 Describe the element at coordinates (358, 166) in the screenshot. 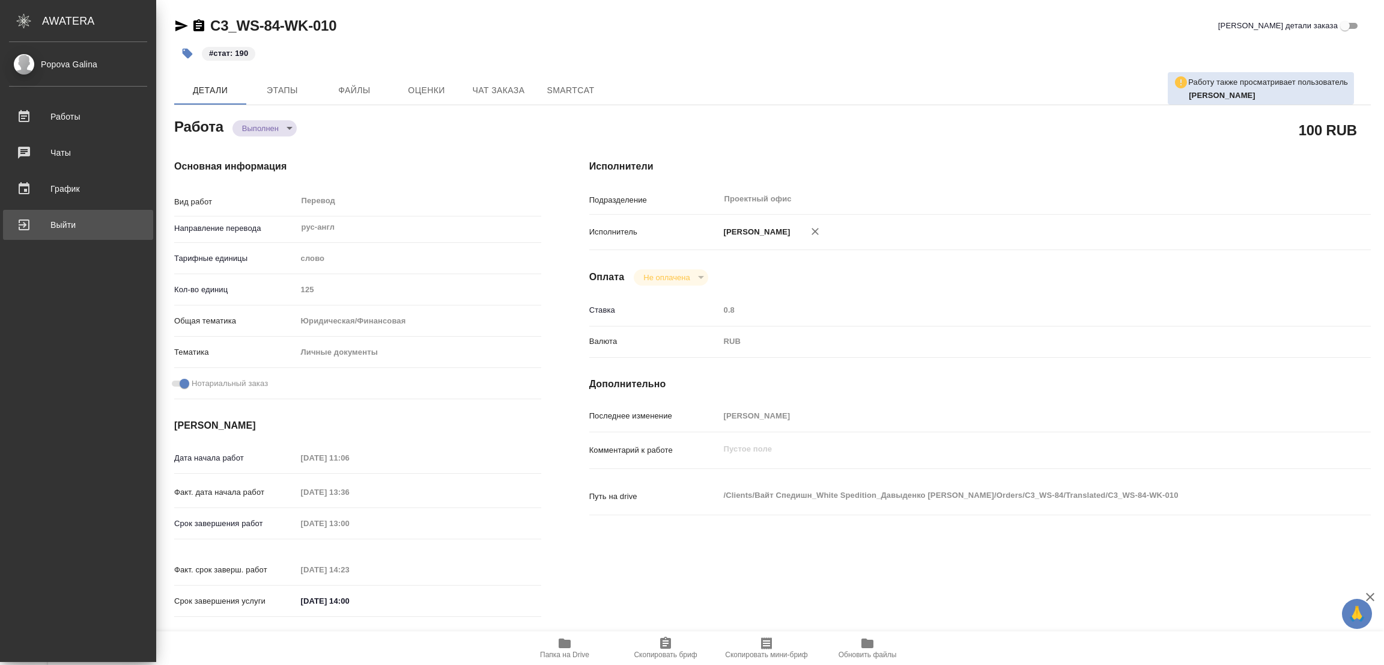

I see `h4: Основная информация` at that location.